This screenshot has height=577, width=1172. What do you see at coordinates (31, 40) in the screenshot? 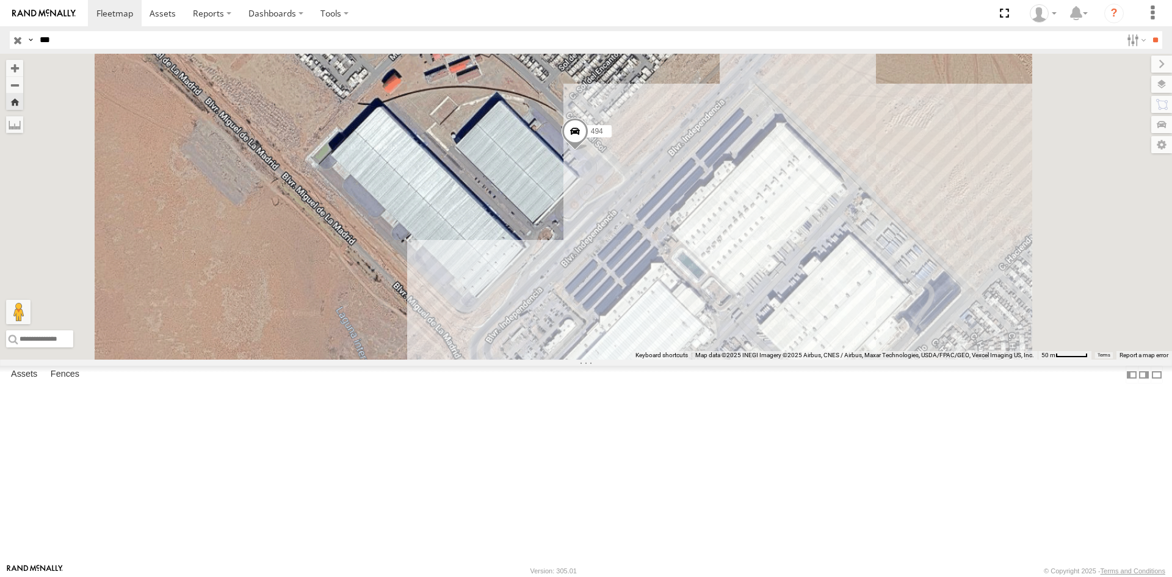
I see `label: Search Query` at bounding box center [31, 40].